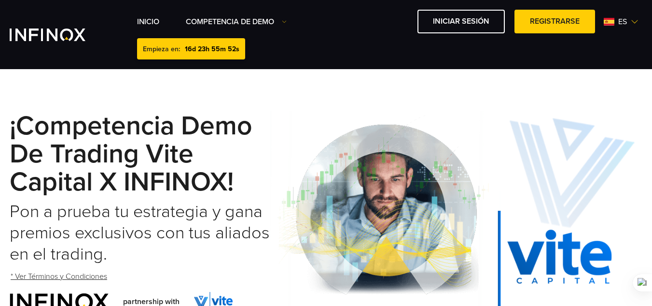 The image size is (652, 306). Describe the element at coordinates (161, 49) in the screenshot. I see `span: Empieza en:` at that location.